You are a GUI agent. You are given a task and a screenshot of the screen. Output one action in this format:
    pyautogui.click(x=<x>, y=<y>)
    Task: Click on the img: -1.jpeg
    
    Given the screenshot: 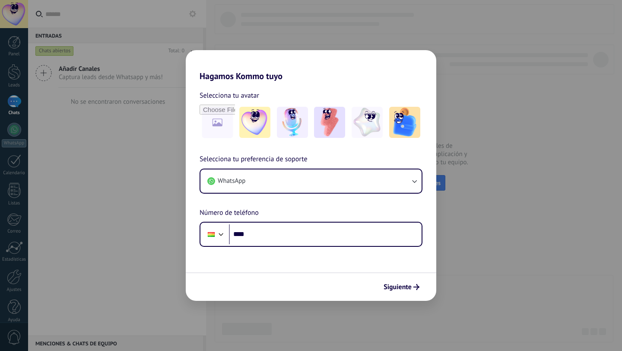 What is the action you would take?
    pyautogui.click(x=255, y=122)
    